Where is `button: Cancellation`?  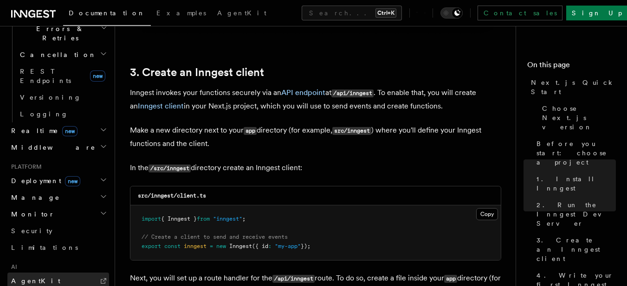 button: Cancellation is located at coordinates (63, 55).